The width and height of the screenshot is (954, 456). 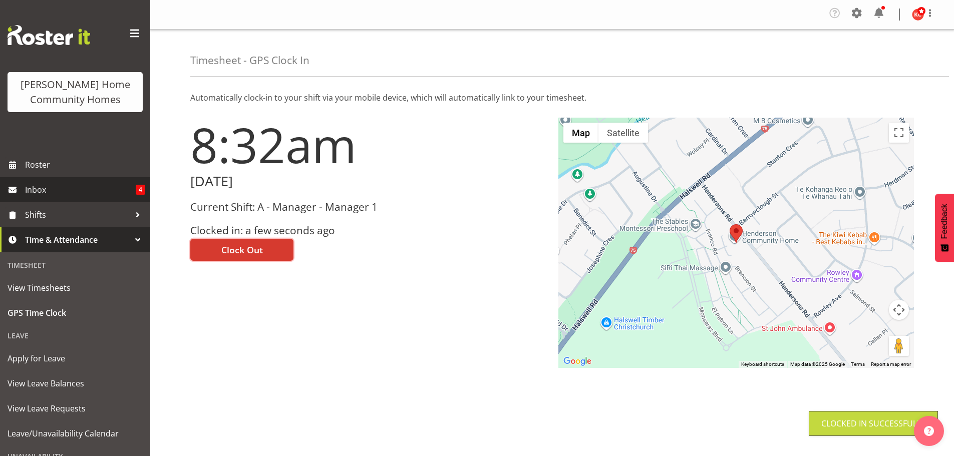 What do you see at coordinates (78, 215) in the screenshot?
I see `span: Shifts` at bounding box center [78, 215].